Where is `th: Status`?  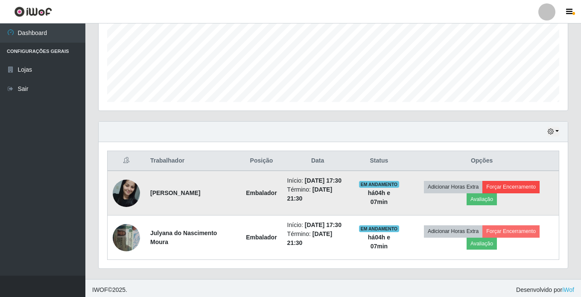
th: Status is located at coordinates (379, 161).